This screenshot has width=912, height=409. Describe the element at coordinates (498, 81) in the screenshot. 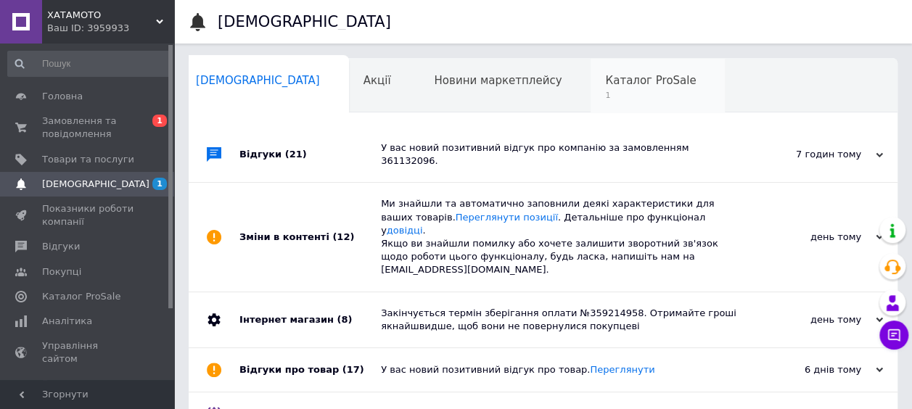

I see `span: Новини маркетплейсу` at that location.